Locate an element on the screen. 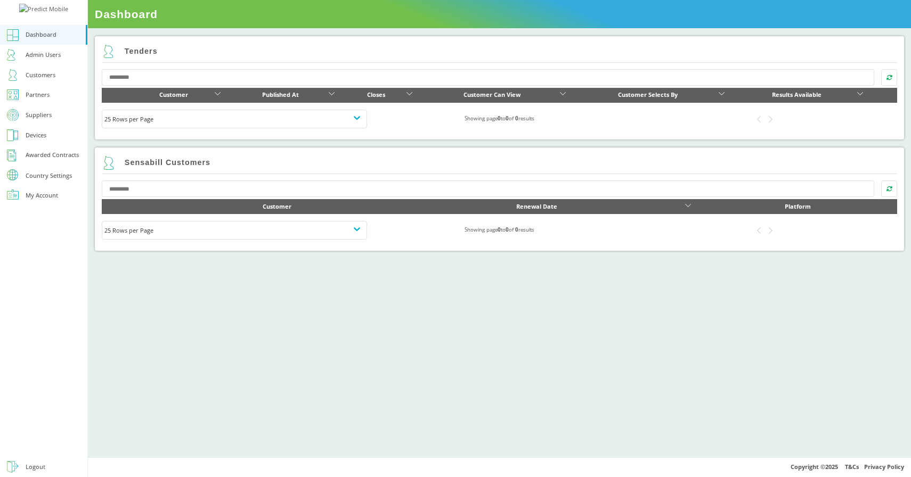 Image resolution: width=911 pixels, height=477 pixels. div: Suppliers is located at coordinates (38, 115).